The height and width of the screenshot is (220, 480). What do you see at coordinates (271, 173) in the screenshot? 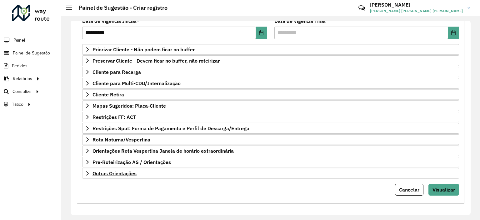
I see `a: Outras Orientações` at bounding box center [271, 173].